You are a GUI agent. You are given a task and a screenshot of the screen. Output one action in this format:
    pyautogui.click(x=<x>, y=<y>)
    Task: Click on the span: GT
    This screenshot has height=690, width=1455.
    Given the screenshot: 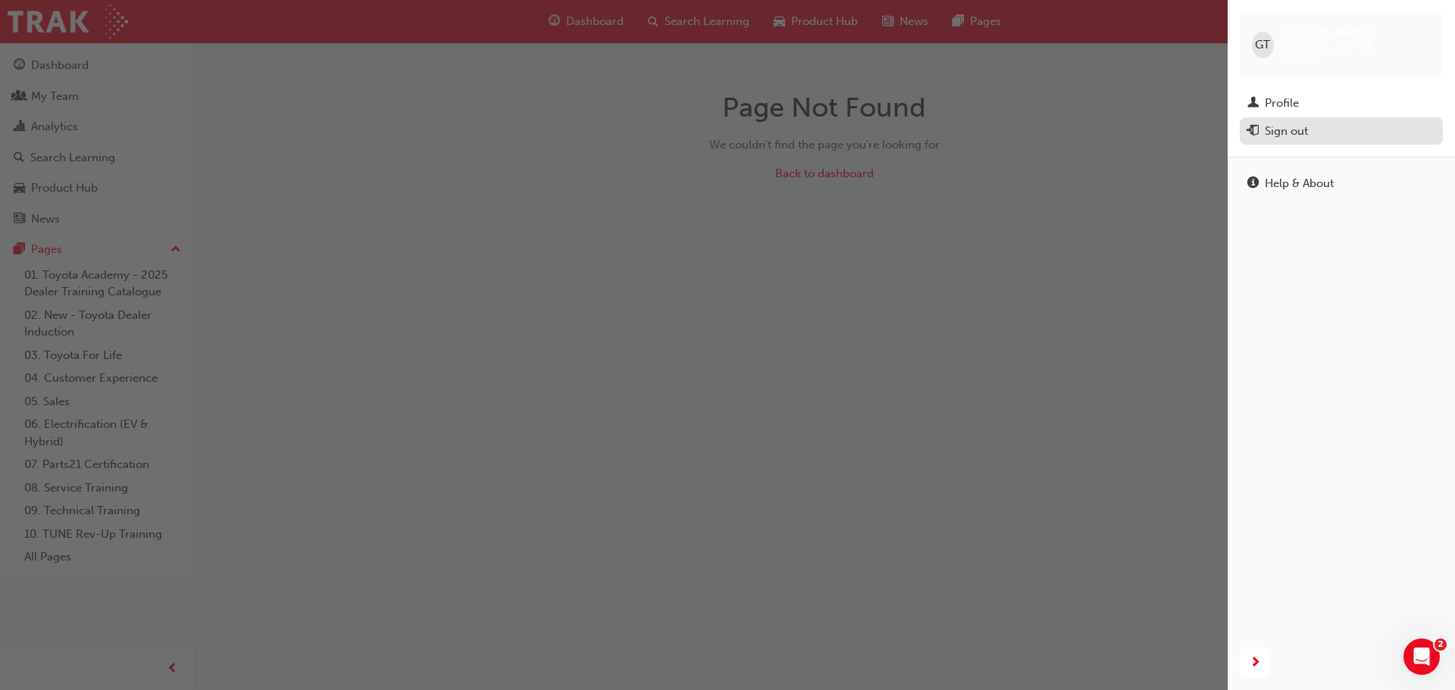 What is the action you would take?
    pyautogui.click(x=1262, y=45)
    